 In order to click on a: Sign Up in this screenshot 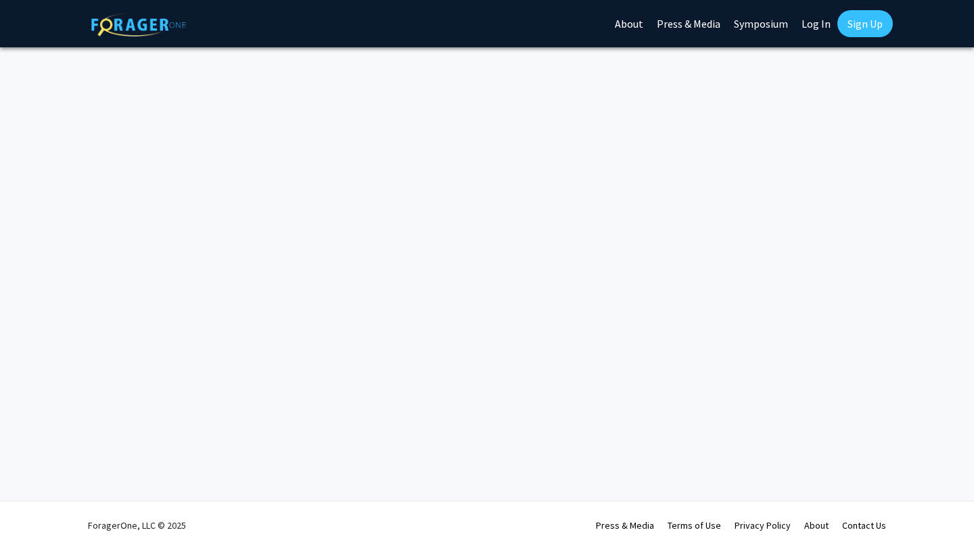, I will do `click(865, 24)`.